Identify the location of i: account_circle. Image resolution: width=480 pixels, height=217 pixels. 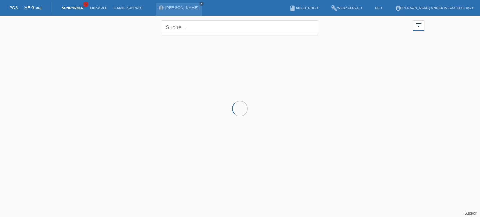
(398, 8).